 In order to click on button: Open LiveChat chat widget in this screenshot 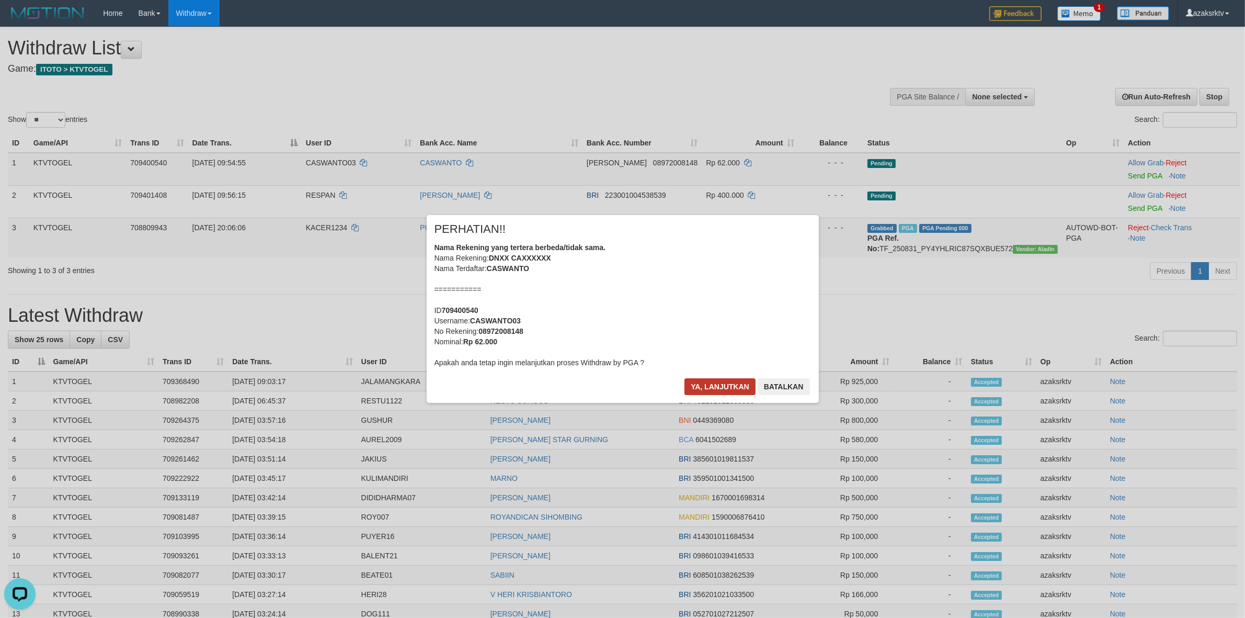, I will do `click(20, 20)`.